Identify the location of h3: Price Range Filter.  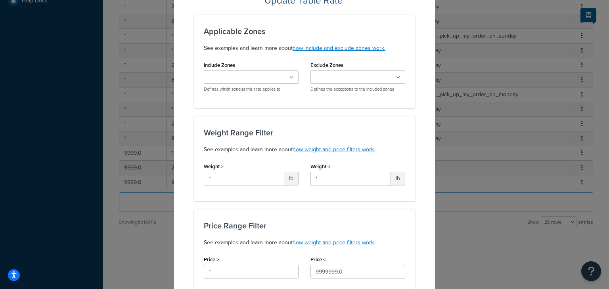
(304, 226).